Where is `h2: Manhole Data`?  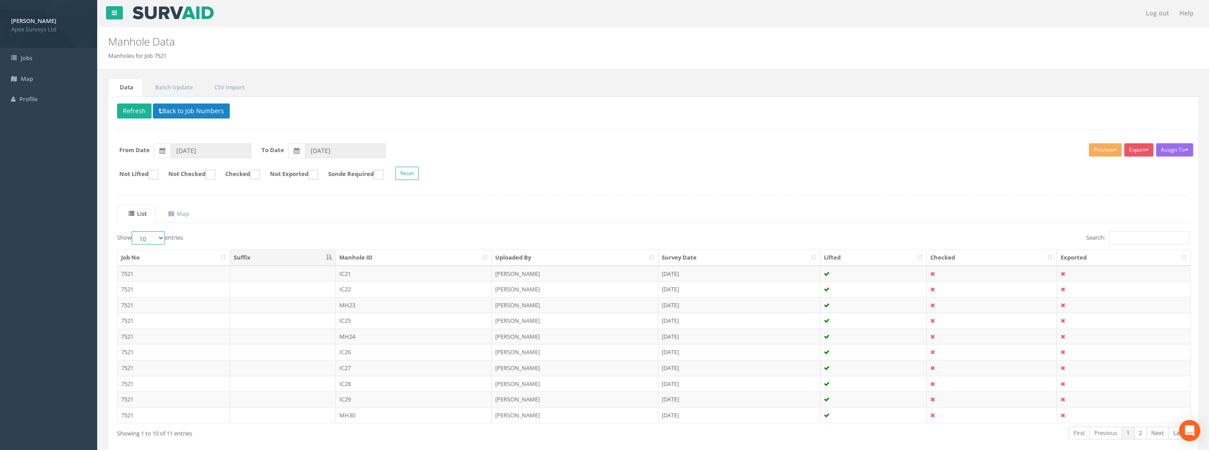 h2: Manhole Data is located at coordinates (561, 42).